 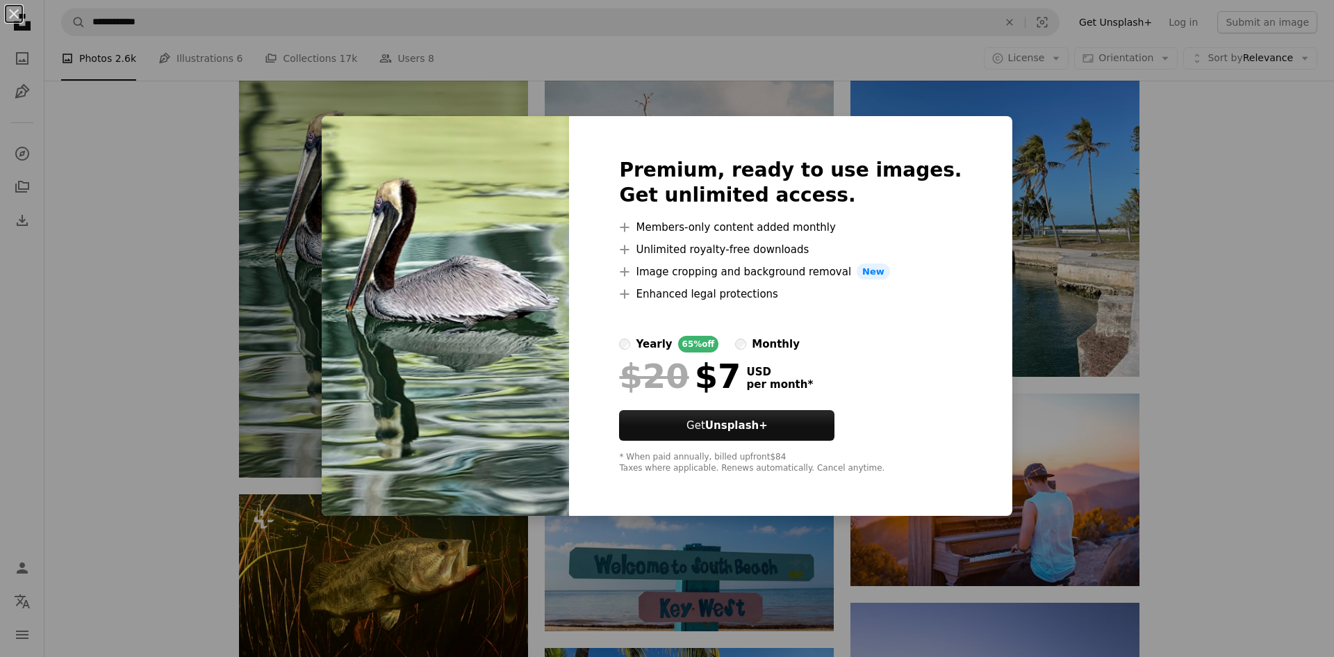 What do you see at coordinates (625, 344) in the screenshot?
I see `input: yearly65%off` at bounding box center [625, 344].